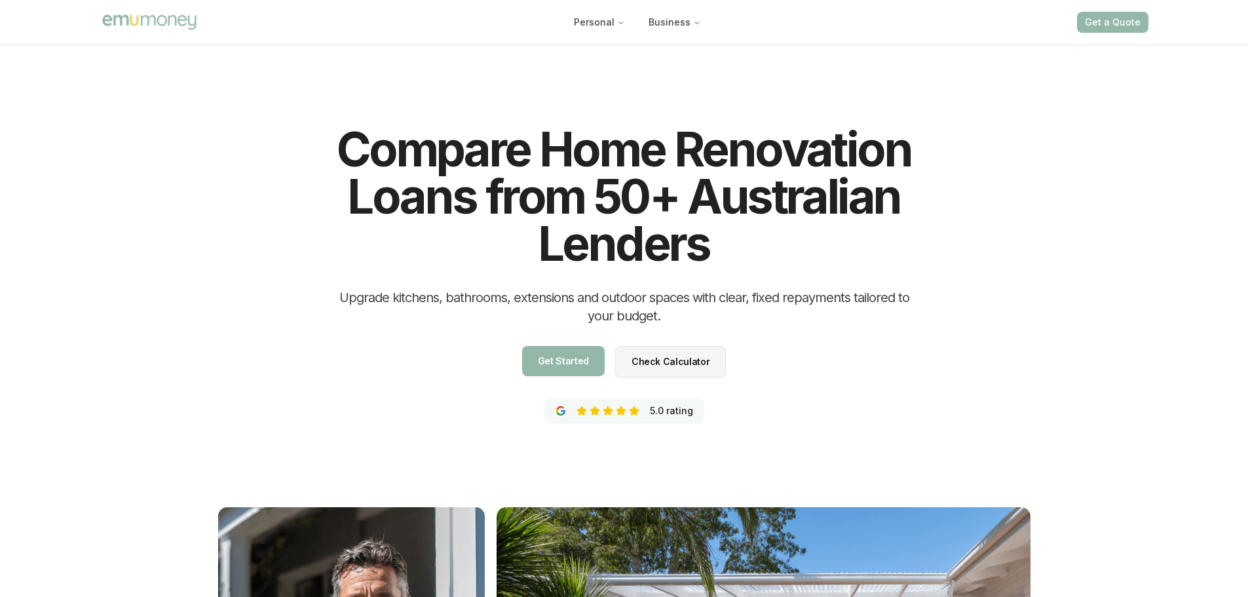 This screenshot has height=597, width=1248. Describe the element at coordinates (564, 361) in the screenshot. I see `a: Get Started` at that location.